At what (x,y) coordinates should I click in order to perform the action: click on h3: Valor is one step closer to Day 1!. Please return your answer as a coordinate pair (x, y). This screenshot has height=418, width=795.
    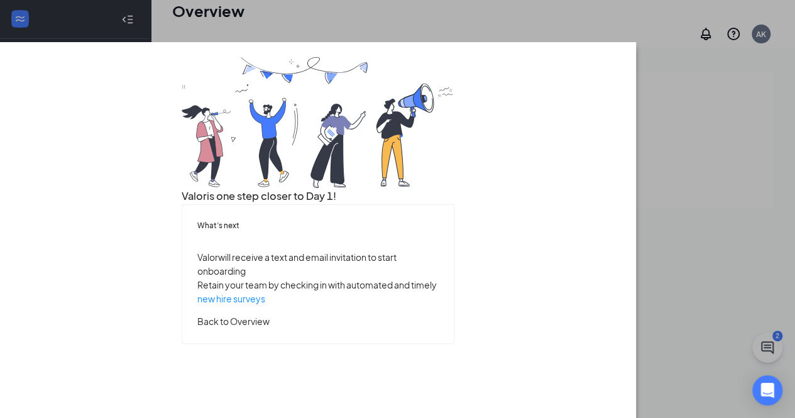
    Looking at the image, I should click on (318, 195).